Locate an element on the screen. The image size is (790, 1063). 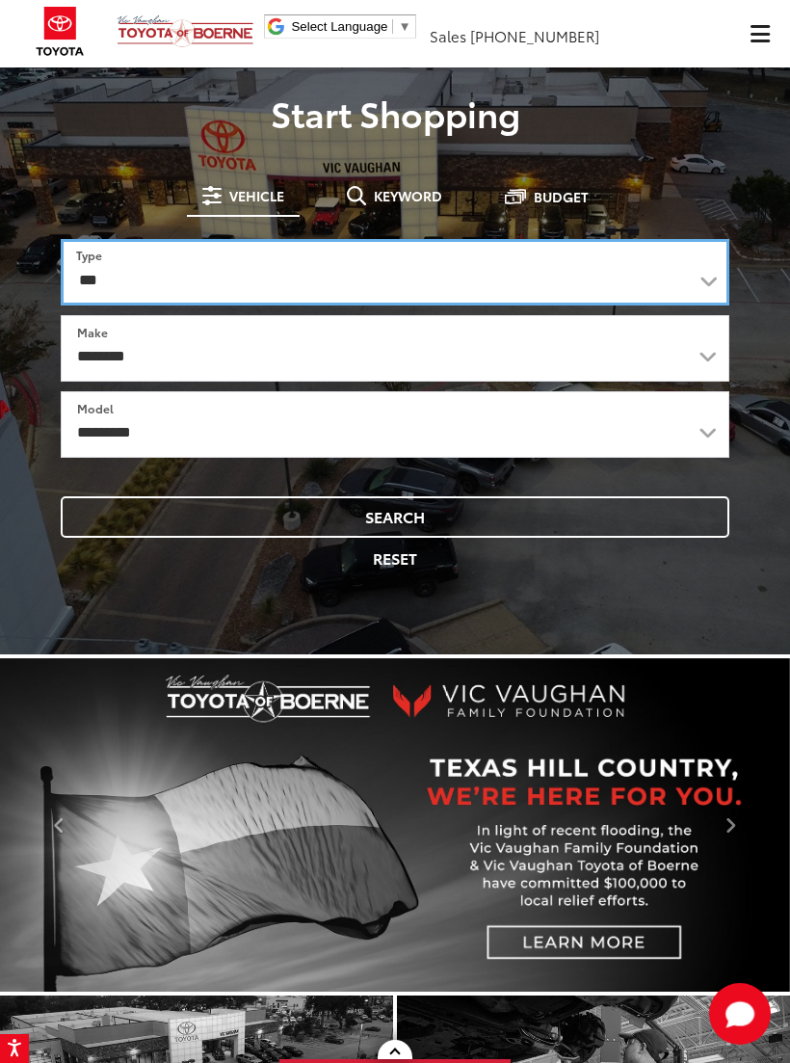
button: Click to view next picture. is located at coordinates (730, 825).